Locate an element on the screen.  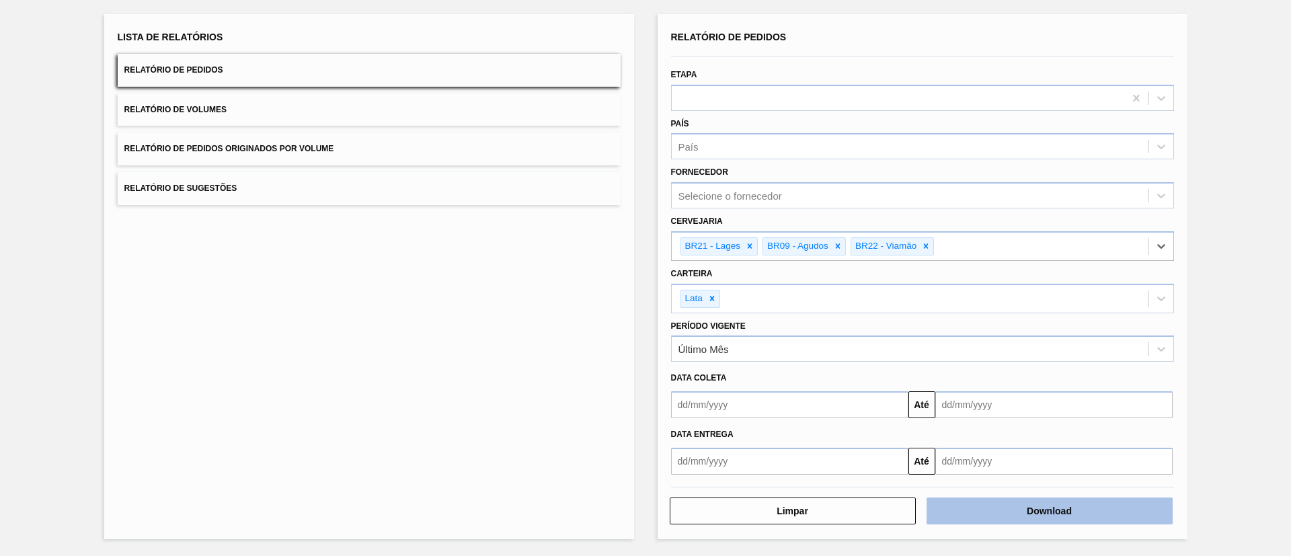
div: BR21 - Lages is located at coordinates (712, 246).